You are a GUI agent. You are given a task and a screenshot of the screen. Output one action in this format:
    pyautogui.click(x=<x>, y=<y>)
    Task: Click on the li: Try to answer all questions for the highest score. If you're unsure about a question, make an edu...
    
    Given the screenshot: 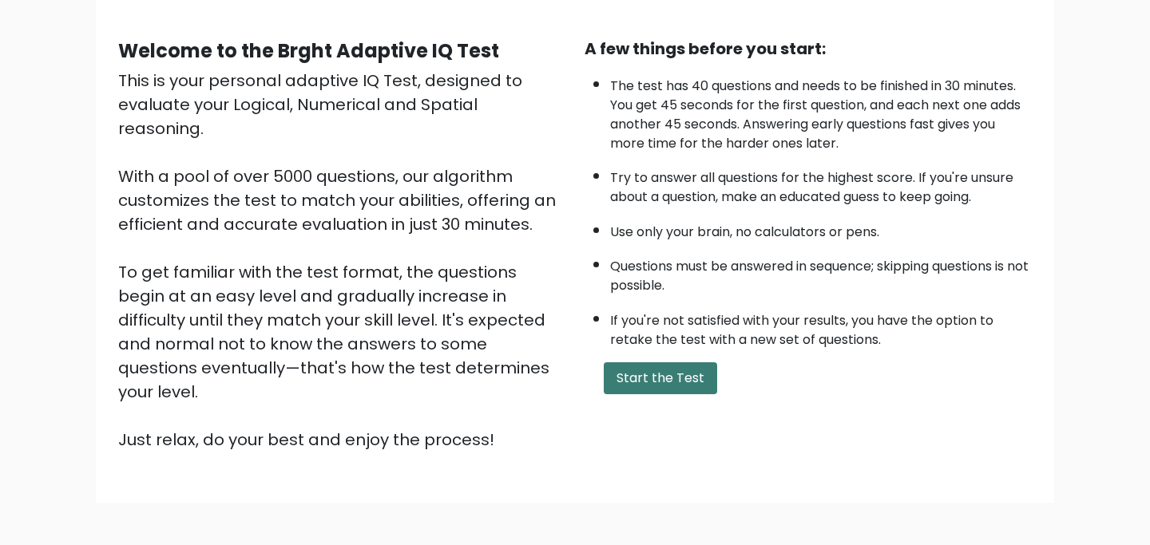 What is the action you would take?
    pyautogui.click(x=821, y=184)
    